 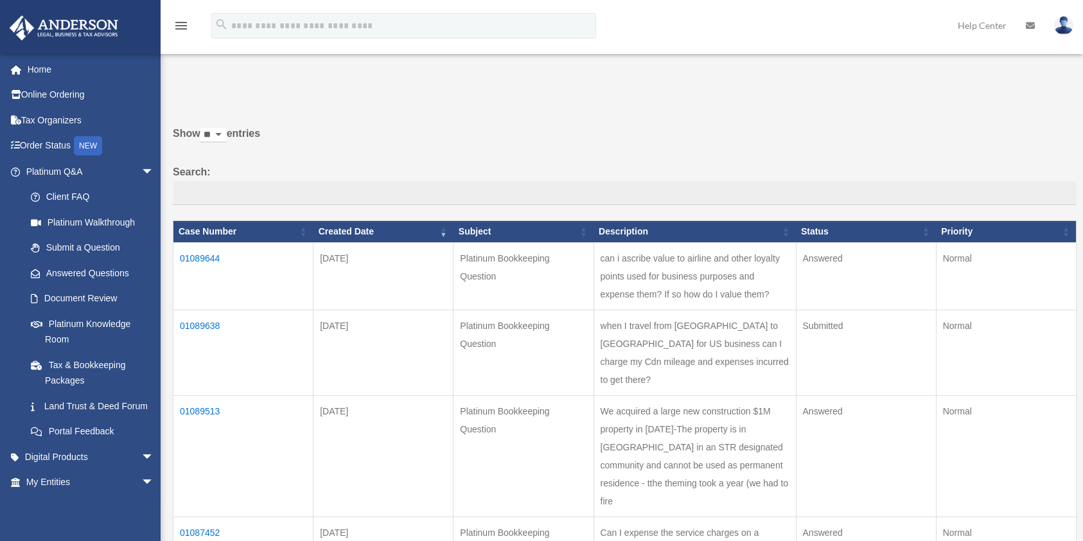 What do you see at coordinates (64, 28) in the screenshot?
I see `img: Anderson Advisors Platinum Portal` at bounding box center [64, 28].